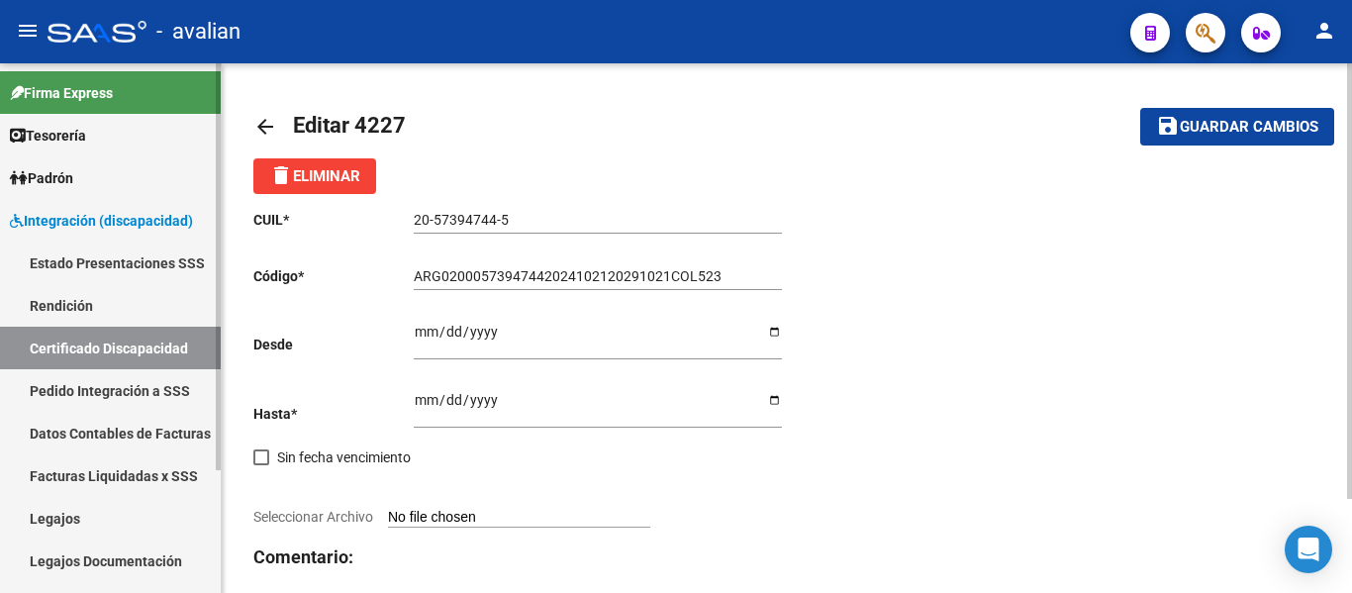 This screenshot has width=1352, height=593. Describe the element at coordinates (343, 457) in the screenshot. I see `span: Sin fecha vencimiento` at that location.